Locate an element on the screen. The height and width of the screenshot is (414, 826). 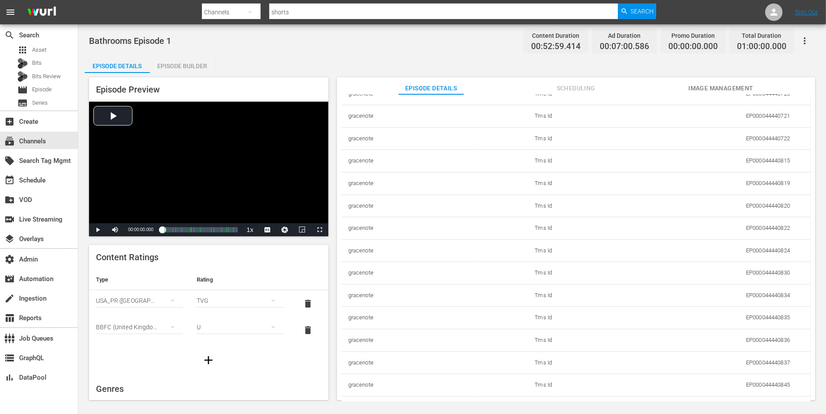
div: Progress Bar is located at coordinates (199, 230).